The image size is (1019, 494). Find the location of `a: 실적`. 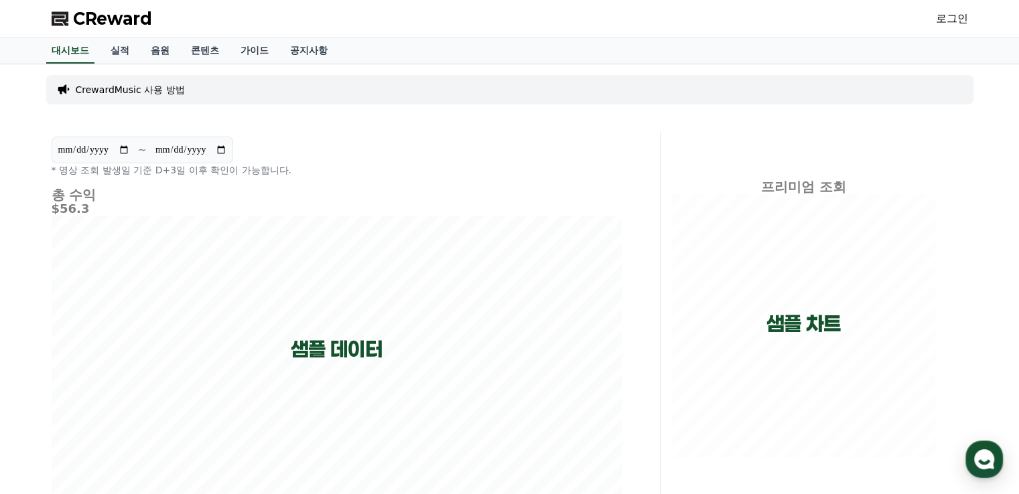

a: 실적 is located at coordinates (120, 51).